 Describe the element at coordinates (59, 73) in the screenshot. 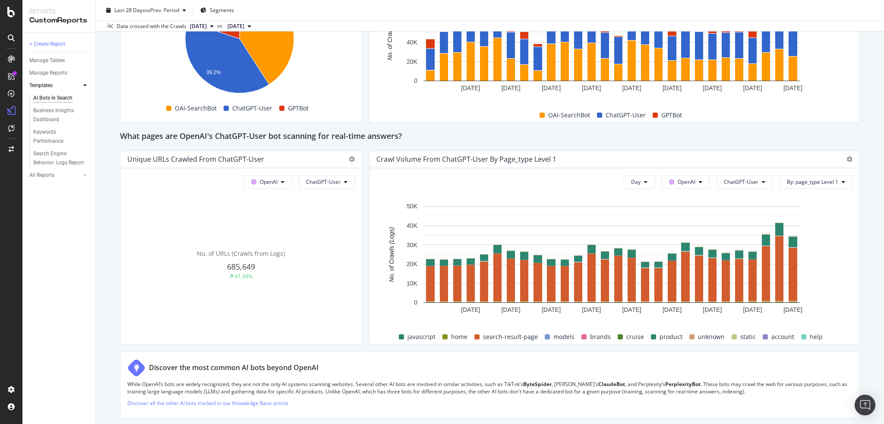

I see `a: Manage Reports` at that location.